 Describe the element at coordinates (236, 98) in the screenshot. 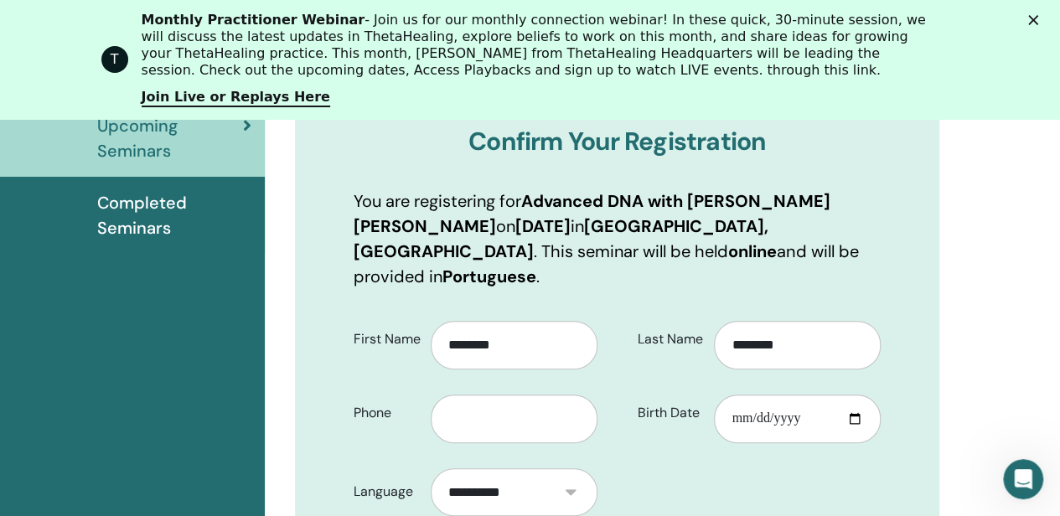

I see `a: Join Live or Replays Here` at that location.